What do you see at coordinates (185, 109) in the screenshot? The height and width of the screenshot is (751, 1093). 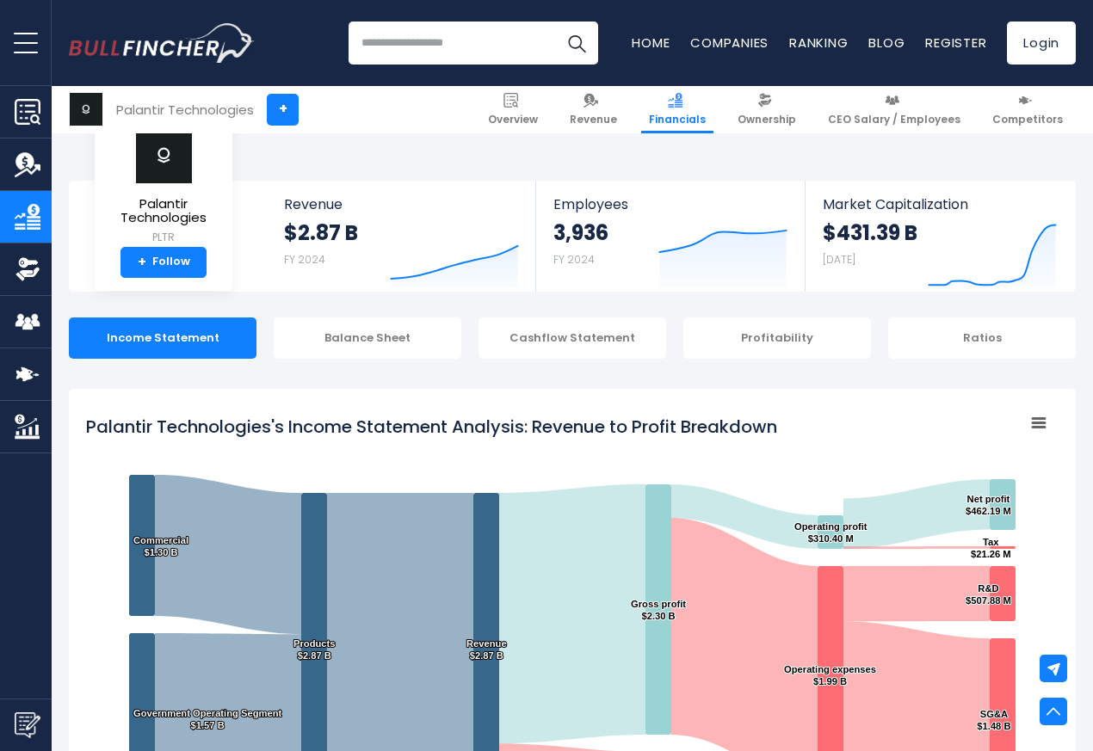 I see `div: Palantir Technologies` at bounding box center [185, 109].